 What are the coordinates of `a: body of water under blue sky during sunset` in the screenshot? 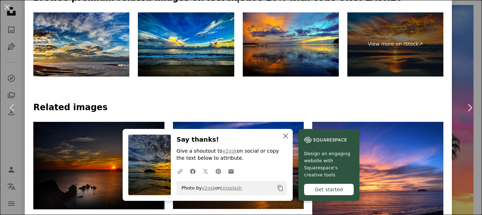 It's located at (378, 171).